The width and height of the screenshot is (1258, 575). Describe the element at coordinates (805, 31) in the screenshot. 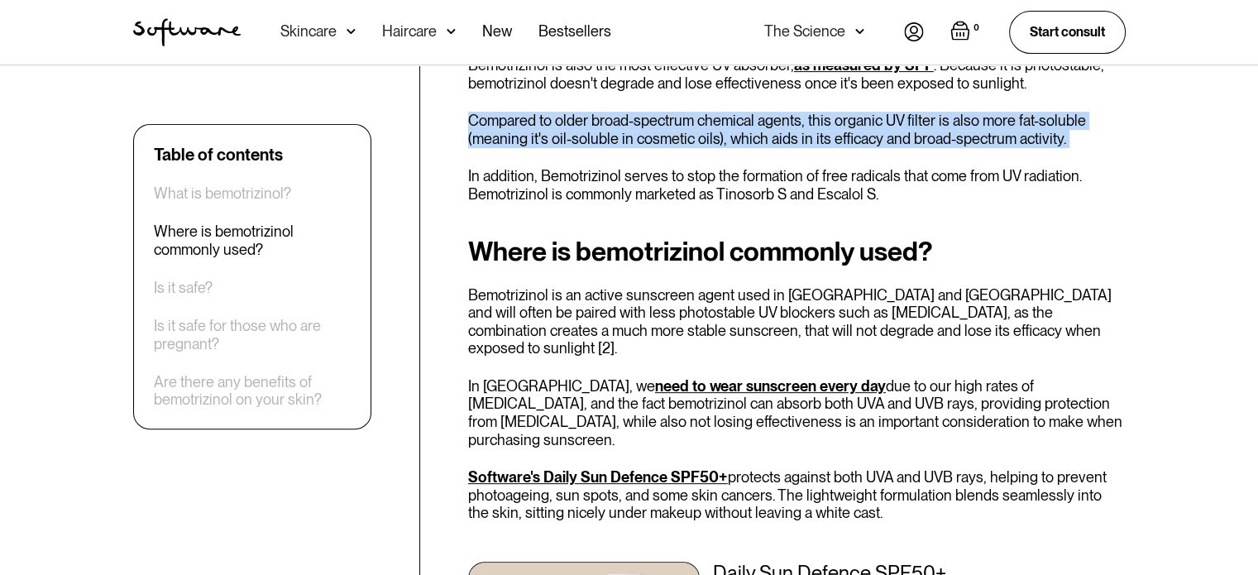

I see `div: The Science` at that location.